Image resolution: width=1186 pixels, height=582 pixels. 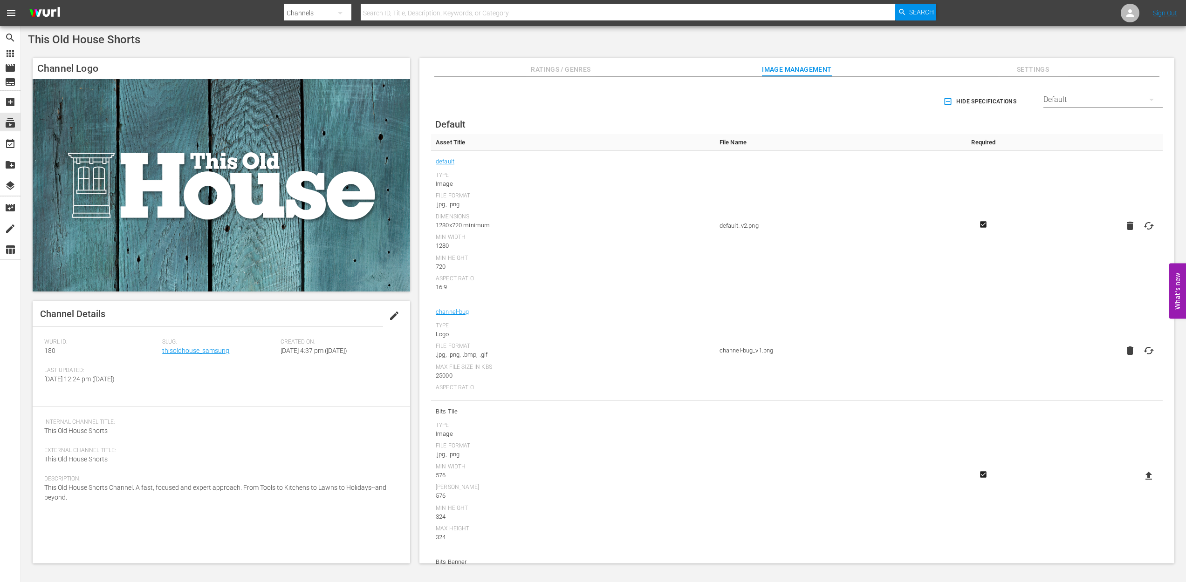 What do you see at coordinates (834, 226) in the screenshot?
I see `td: default_v2.png` at bounding box center [834, 226].